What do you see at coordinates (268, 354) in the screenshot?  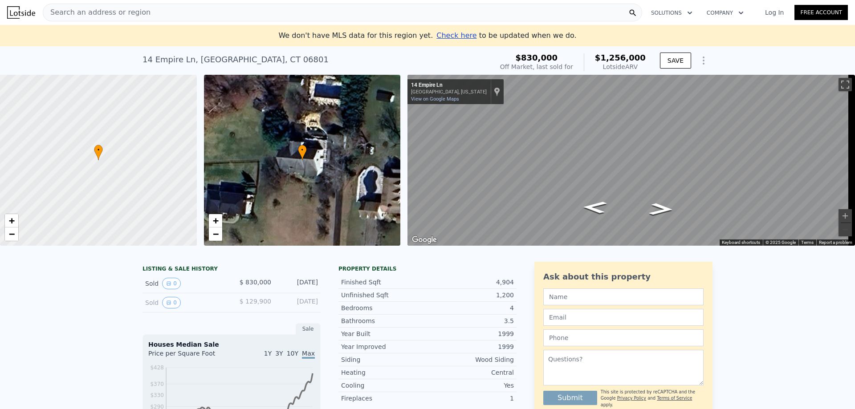 I see `span: 1Y` at bounding box center [268, 354].